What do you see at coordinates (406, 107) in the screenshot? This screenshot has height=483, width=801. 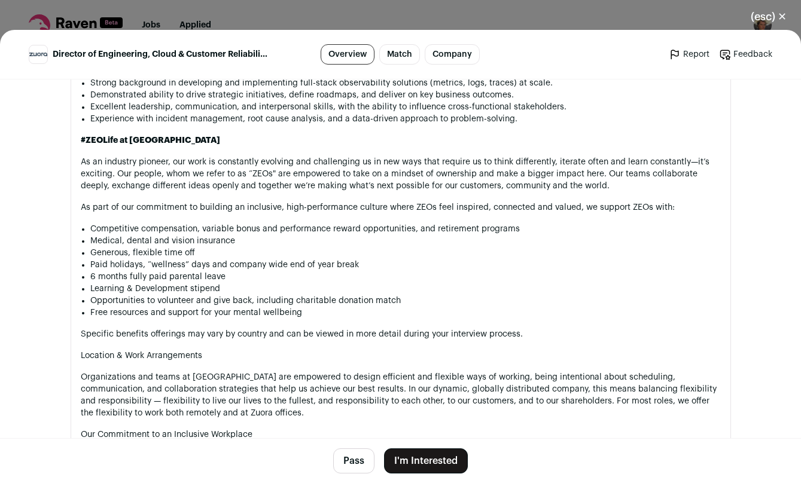 I see `li: Excellent leadership, communication, and interpersonal skills, with the ability to influence cros...` at bounding box center [406, 107].